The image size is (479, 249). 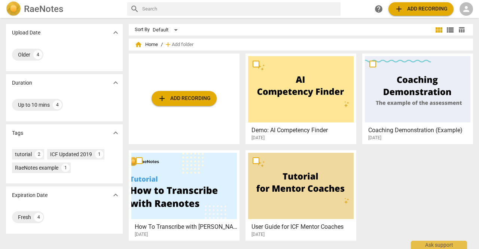 I want to click on span: view_module, so click(x=439, y=30).